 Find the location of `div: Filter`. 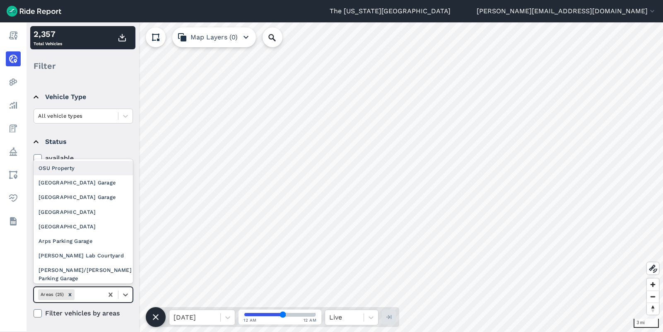

div: Filter is located at coordinates (83, 66).